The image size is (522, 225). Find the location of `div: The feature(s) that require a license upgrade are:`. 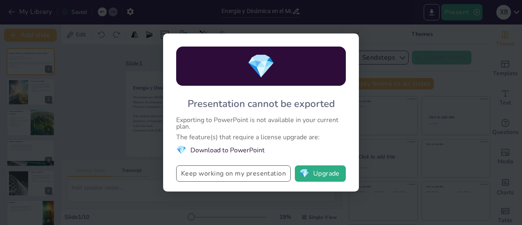

div: The feature(s) that require a license upgrade are: is located at coordinates (261, 137).